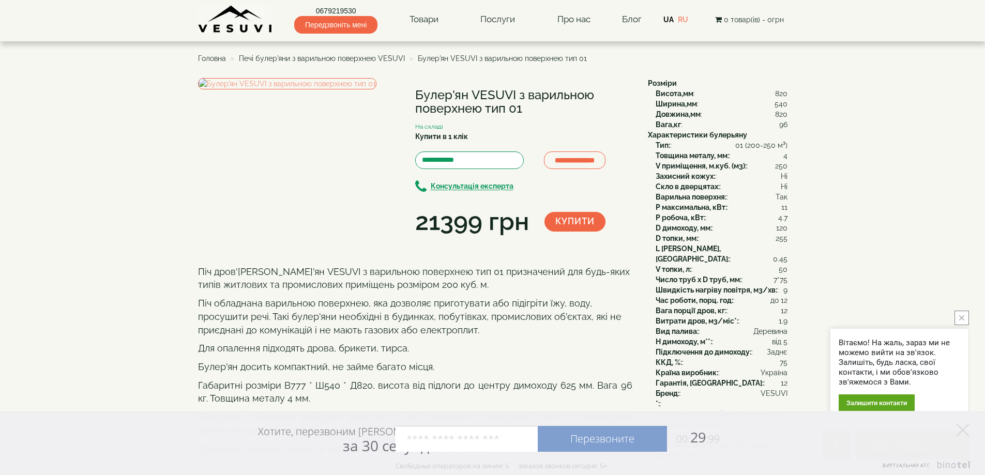 This screenshot has width=985, height=475. Describe the element at coordinates (691, 207) in the screenshot. I see `b: P максимальна, кВт:` at that location.